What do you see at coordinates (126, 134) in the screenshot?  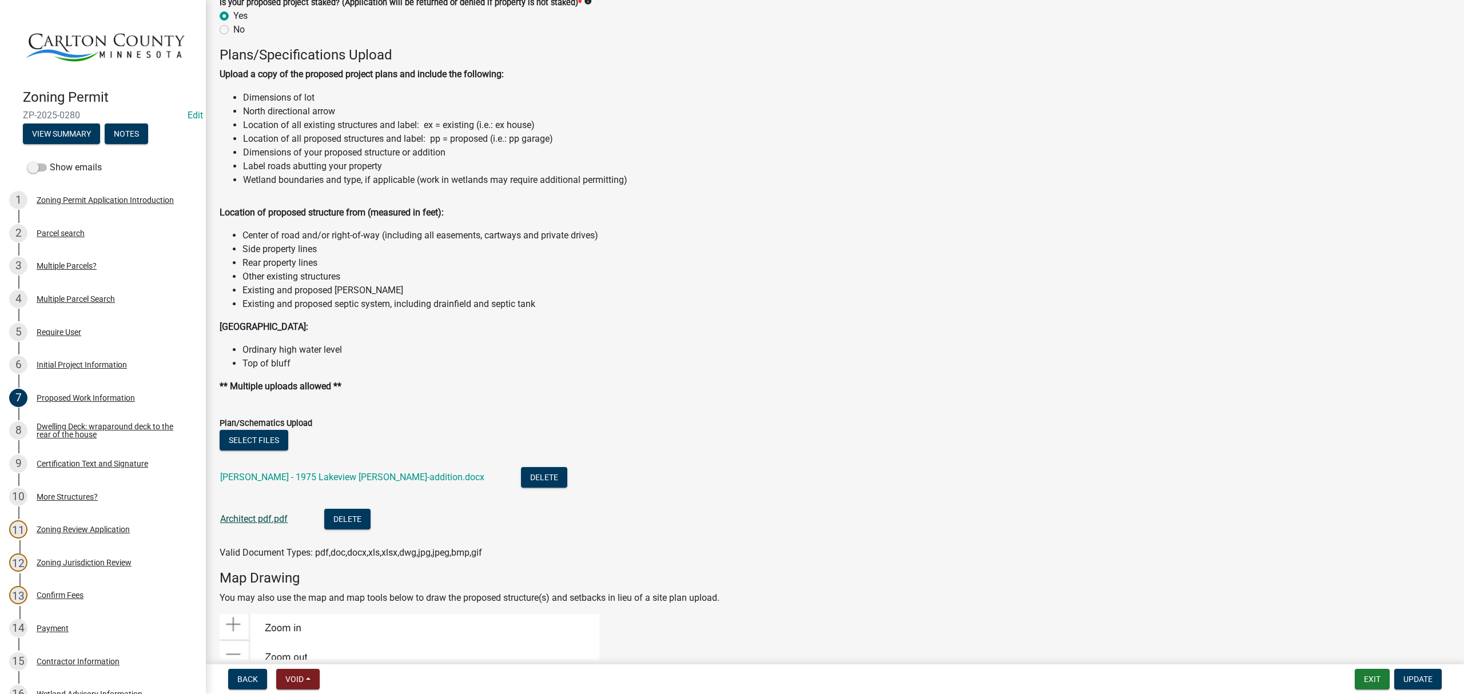 I see `button: Notes` at bounding box center [126, 134].